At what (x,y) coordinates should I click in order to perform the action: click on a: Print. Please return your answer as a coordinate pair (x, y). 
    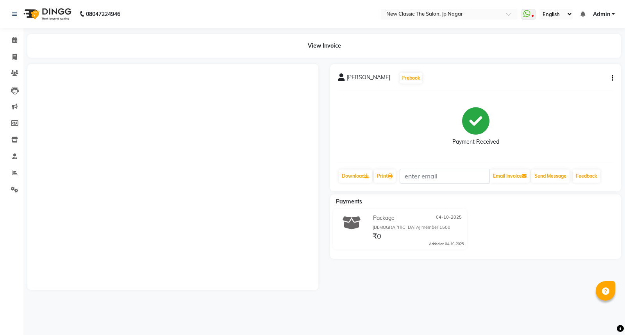
    Looking at the image, I should click on (385, 176).